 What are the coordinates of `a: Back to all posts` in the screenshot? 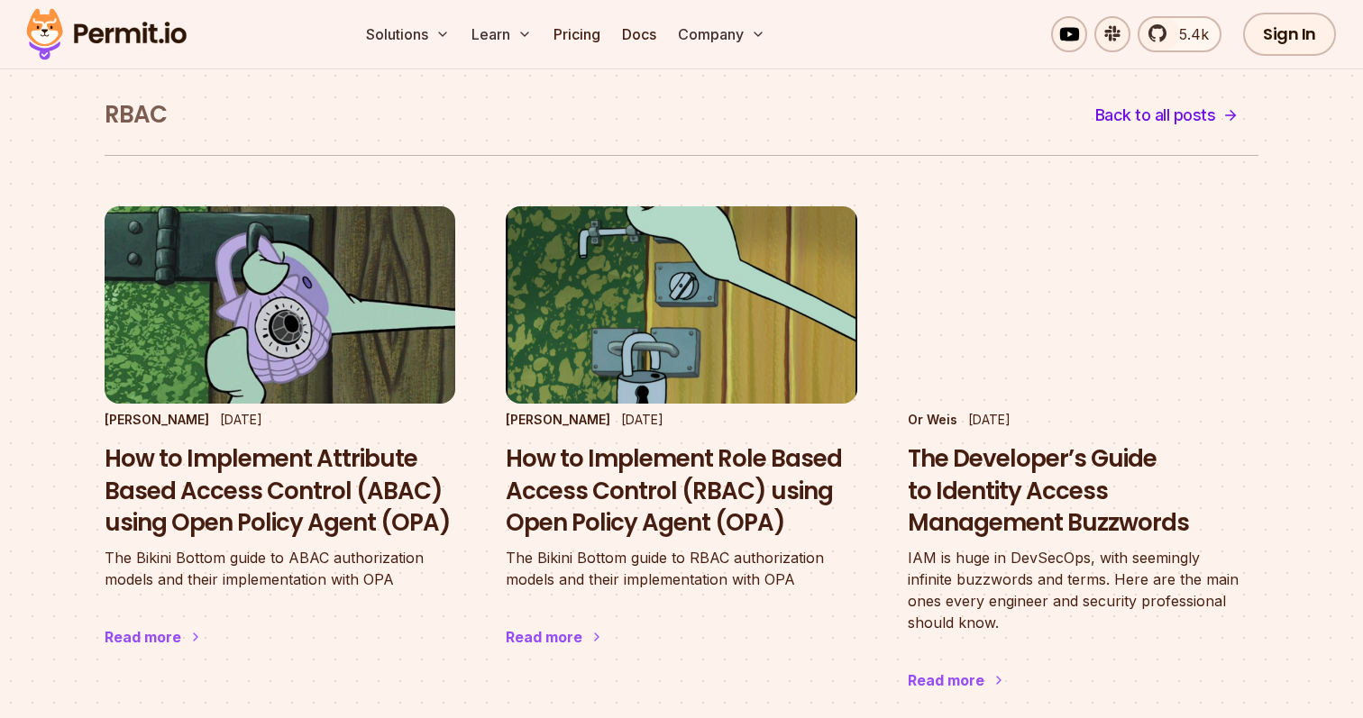 It's located at (1167, 115).